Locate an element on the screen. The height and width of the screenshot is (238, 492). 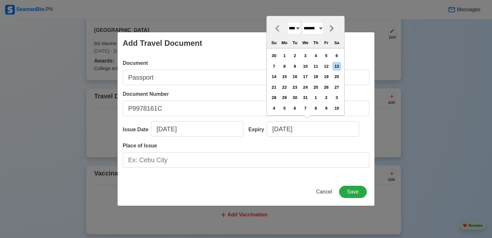
div: Choose Thursday, October 11th, 2035 is located at coordinates (316, 66).